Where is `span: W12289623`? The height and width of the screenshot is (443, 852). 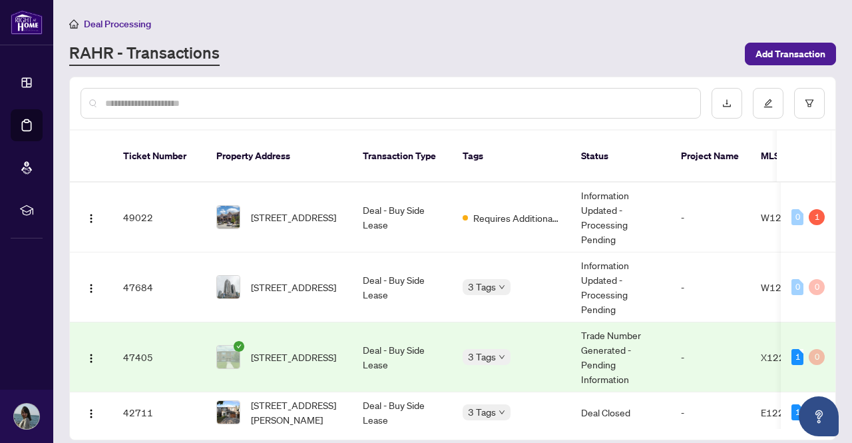 span: W12289623 is located at coordinates (789, 217).